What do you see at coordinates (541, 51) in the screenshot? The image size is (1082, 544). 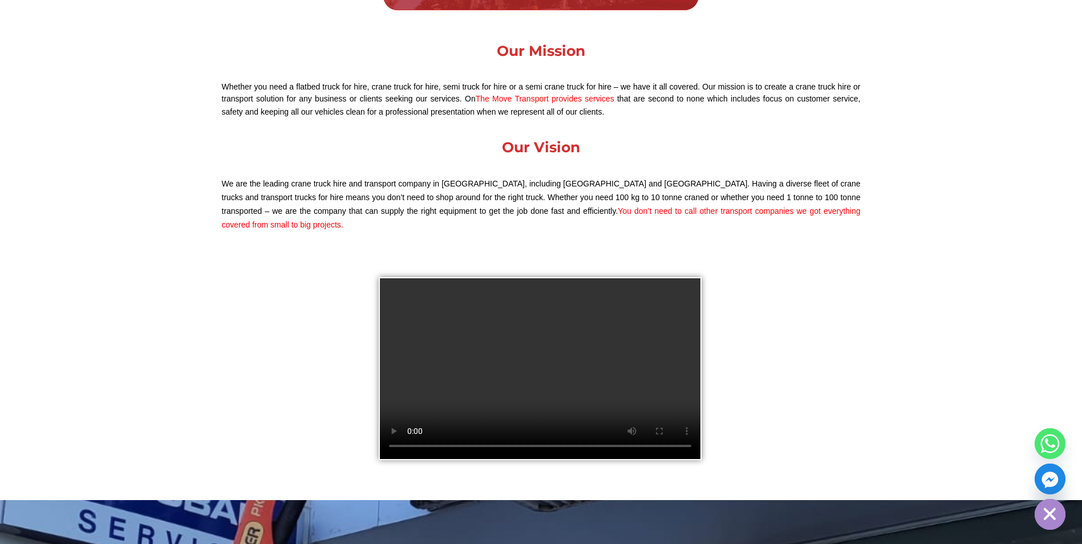 I see `h3: Our Mission` at bounding box center [541, 51].